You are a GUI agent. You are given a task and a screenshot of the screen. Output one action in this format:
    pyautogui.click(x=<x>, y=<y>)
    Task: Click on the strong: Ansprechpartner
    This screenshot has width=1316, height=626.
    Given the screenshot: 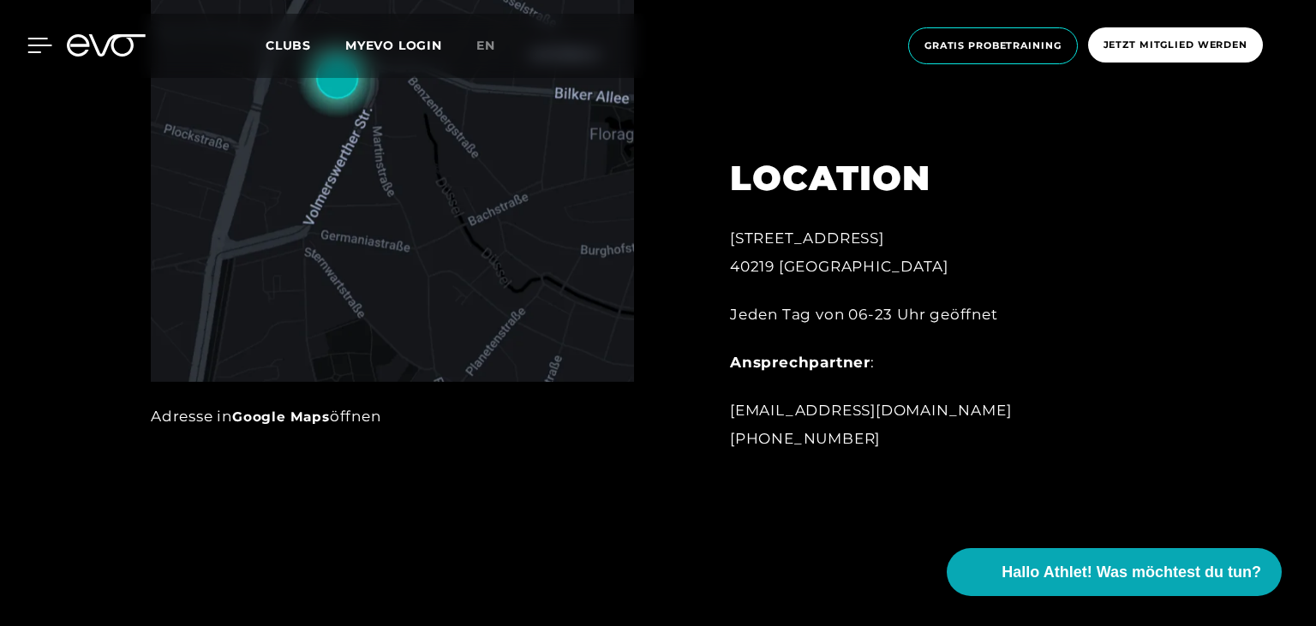 What is the action you would take?
    pyautogui.click(x=800, y=363)
    